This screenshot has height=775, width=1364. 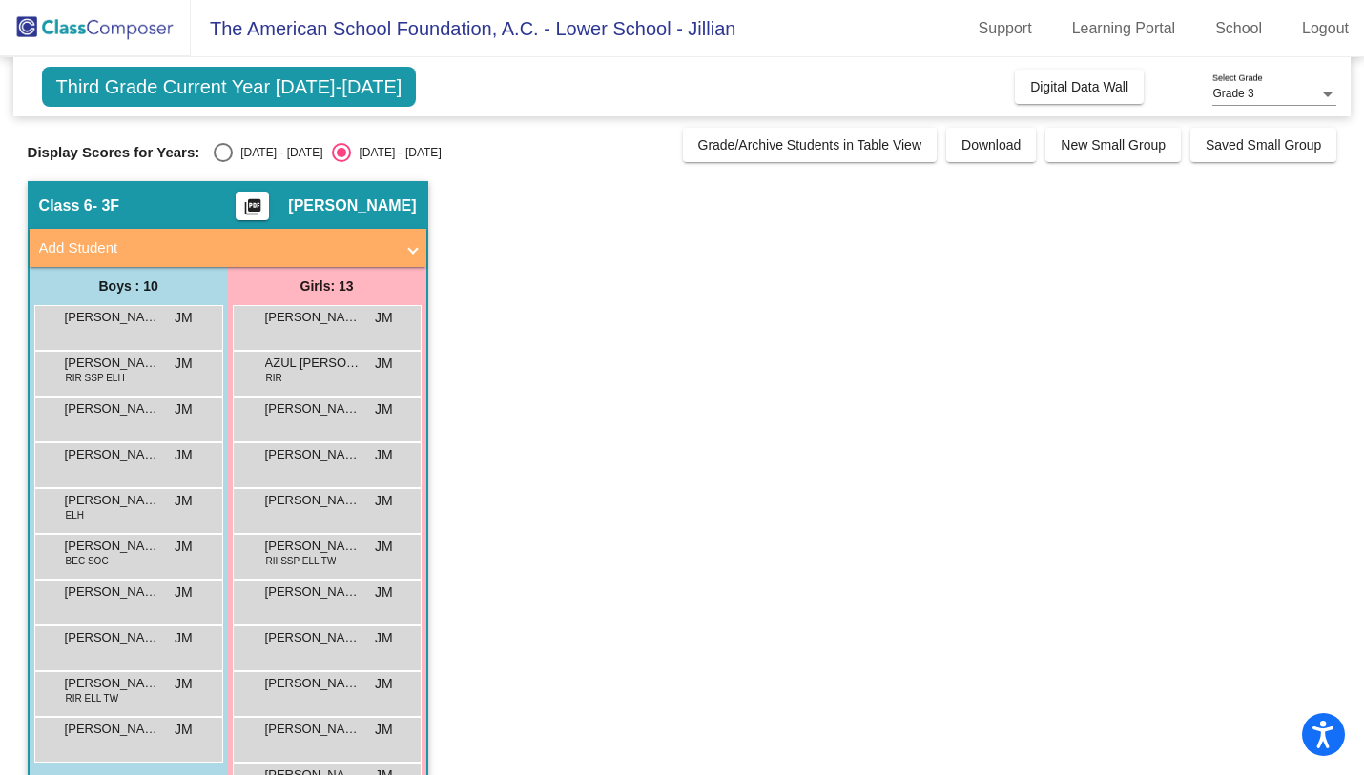 What do you see at coordinates (810, 145) in the screenshot?
I see `span: Grade/Archive Students in Table View` at bounding box center [810, 145].